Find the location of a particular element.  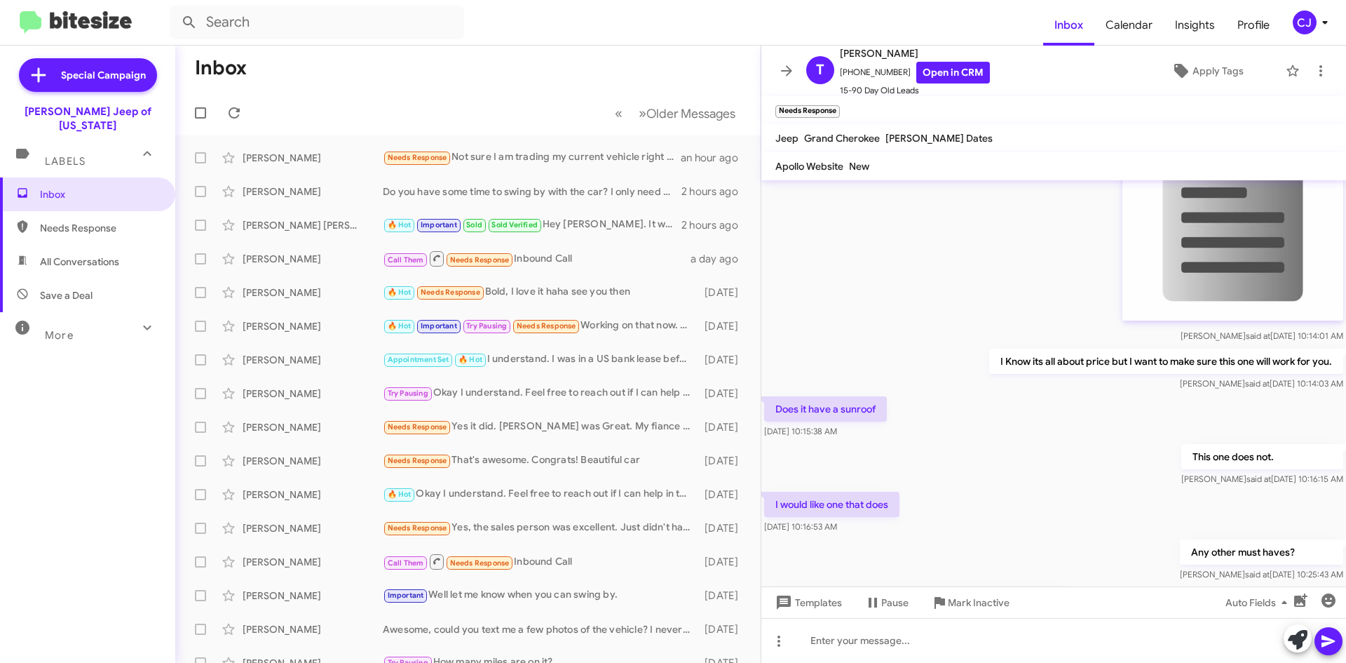

span: Labels is located at coordinates (65, 161).